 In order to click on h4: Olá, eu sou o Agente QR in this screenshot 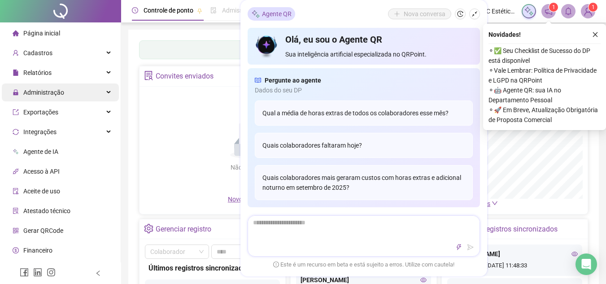, I will do `click(378, 39)`.